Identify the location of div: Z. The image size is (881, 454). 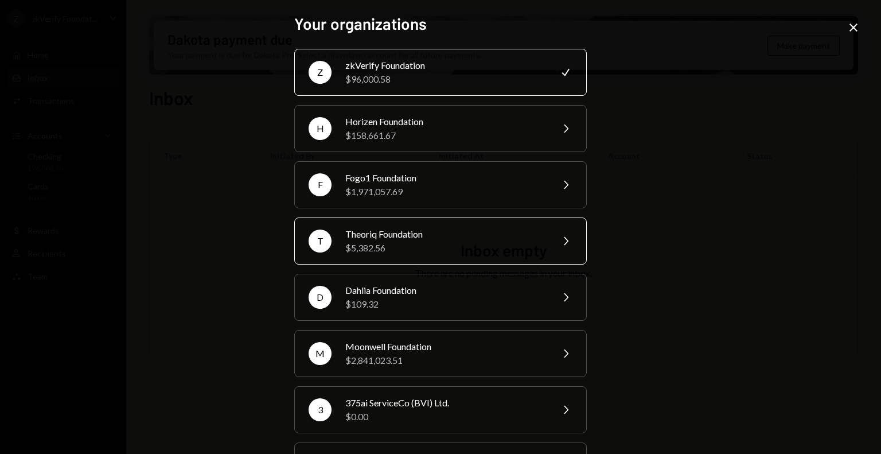
(320, 72).